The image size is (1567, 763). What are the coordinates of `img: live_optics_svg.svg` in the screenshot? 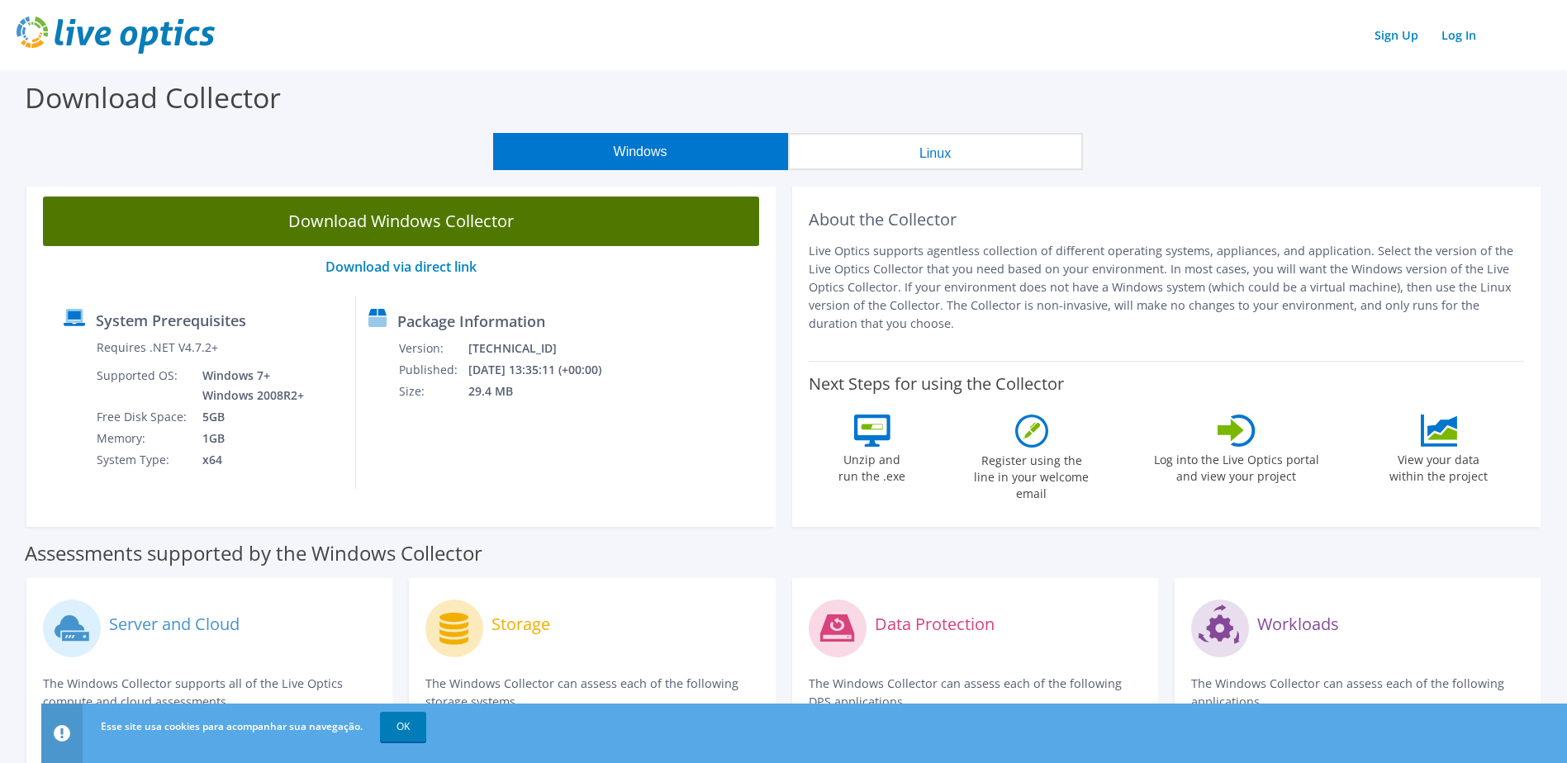 It's located at (116, 35).